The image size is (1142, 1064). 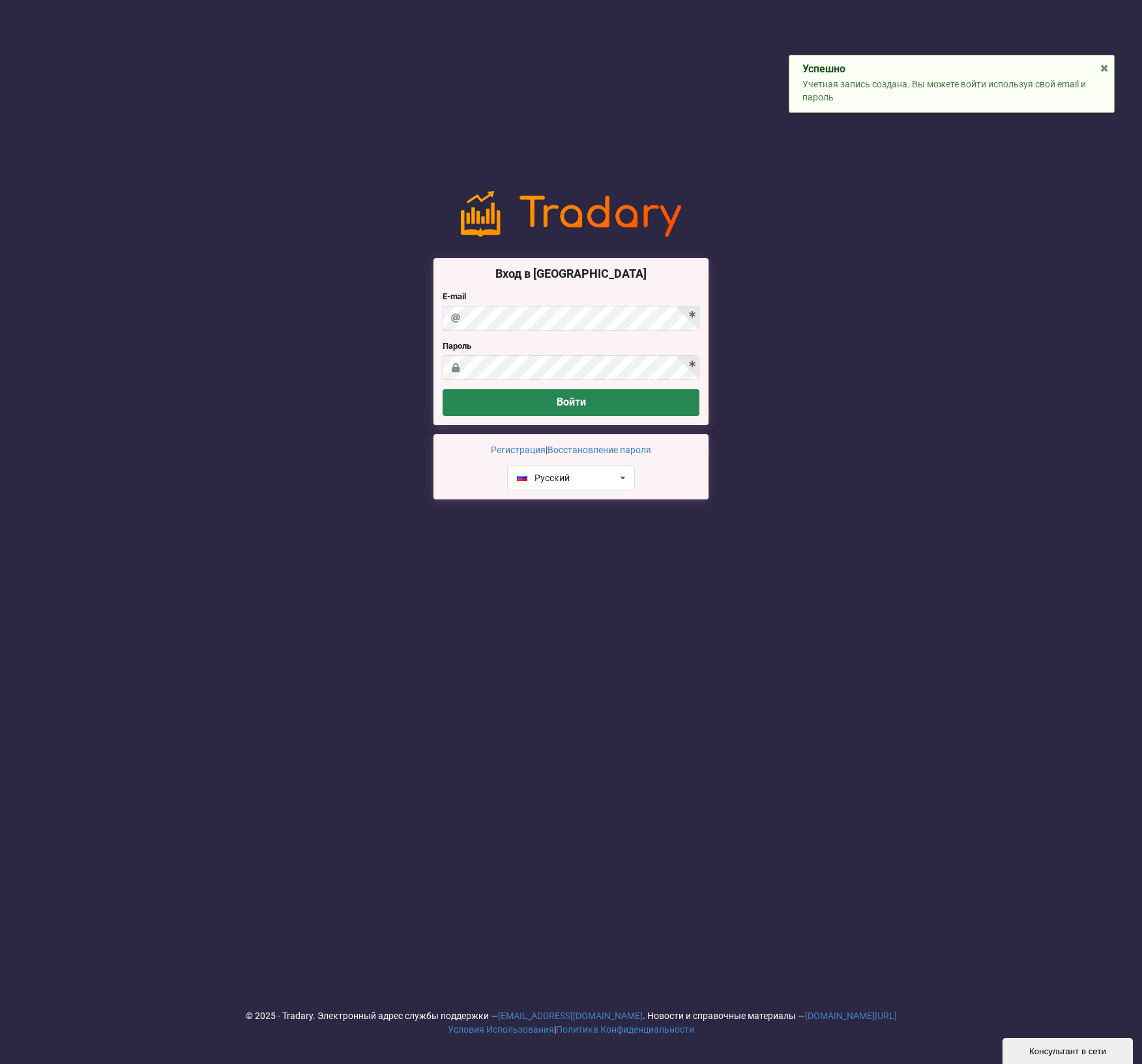 What do you see at coordinates (571, 402) in the screenshot?
I see `button: Войти` at bounding box center [571, 402].